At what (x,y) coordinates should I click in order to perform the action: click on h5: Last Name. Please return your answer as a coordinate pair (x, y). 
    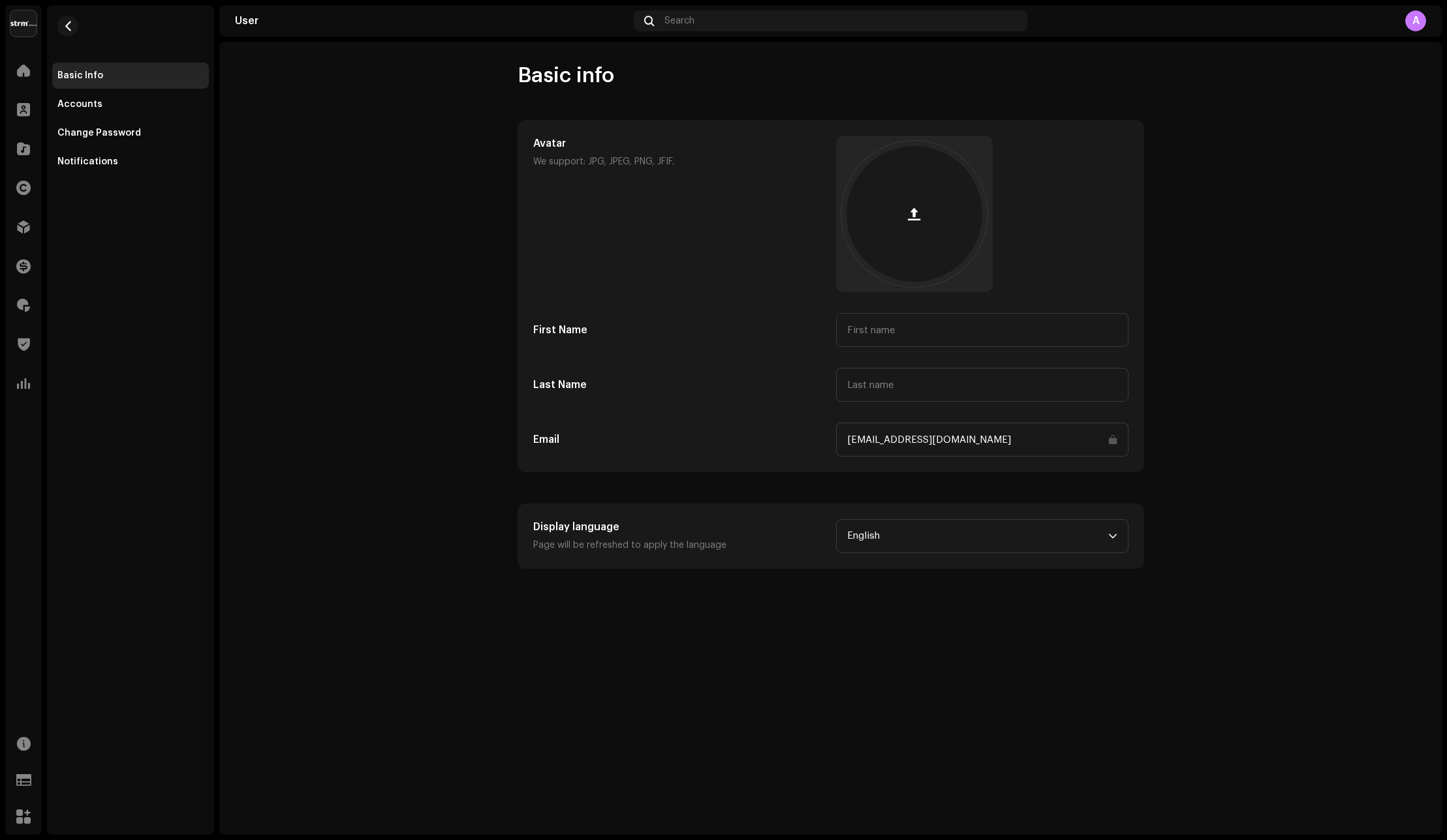
    Looking at the image, I should click on (680, 385).